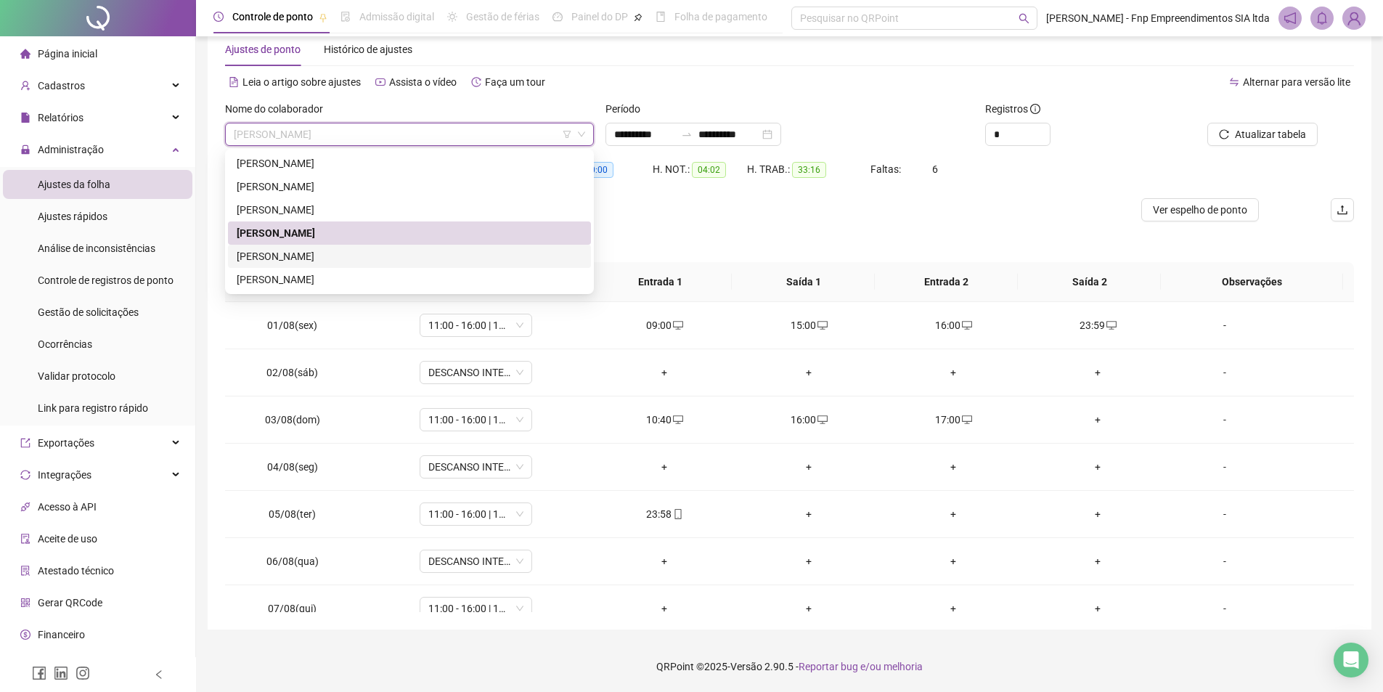  I want to click on span: dashboard, so click(558, 17).